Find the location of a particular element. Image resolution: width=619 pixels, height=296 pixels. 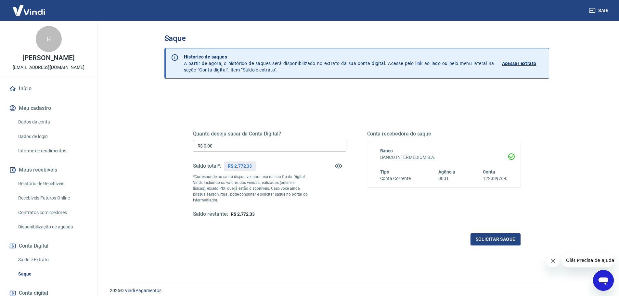

p: 2025 © is located at coordinates (357, 291).